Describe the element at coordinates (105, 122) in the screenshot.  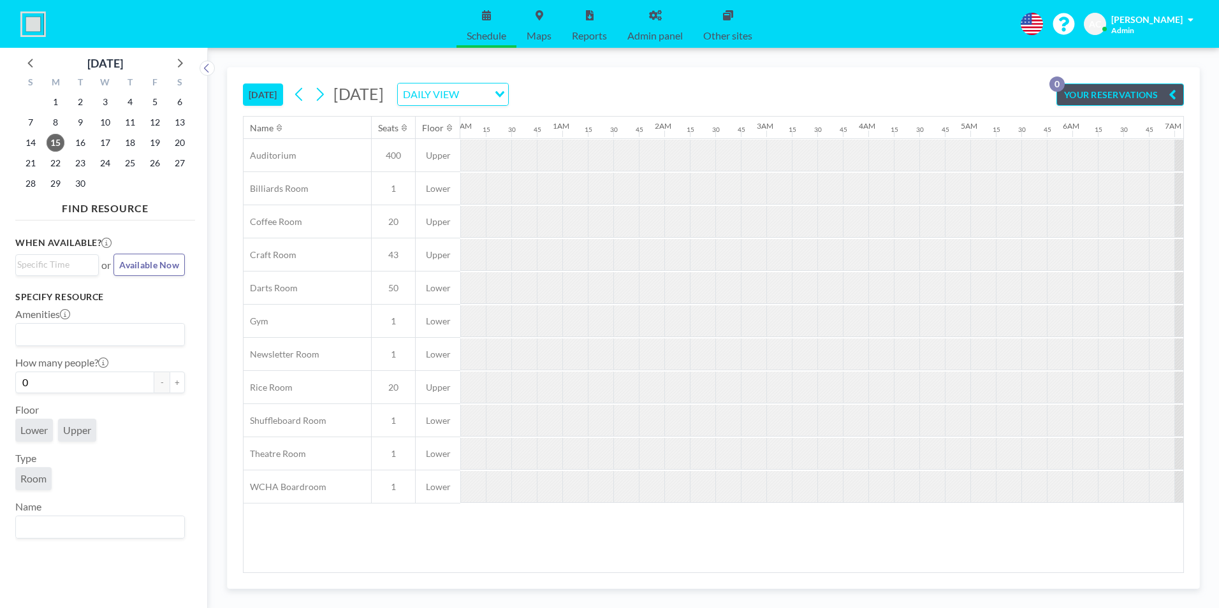
I see `span: Wednesday, September 10, 2025` at that location.